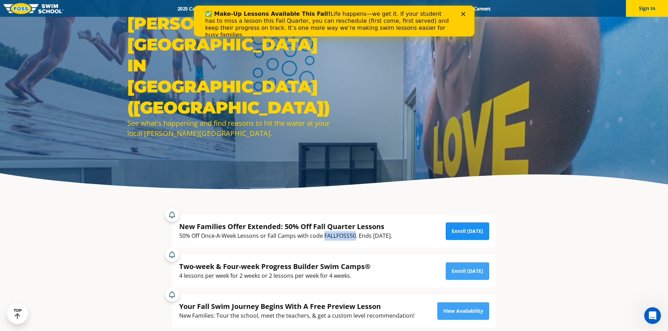 The image size is (668, 331). I want to click on div: New Families: Tour the school, meet the teachers, & get a custom level recommendation!, so click(296, 316).